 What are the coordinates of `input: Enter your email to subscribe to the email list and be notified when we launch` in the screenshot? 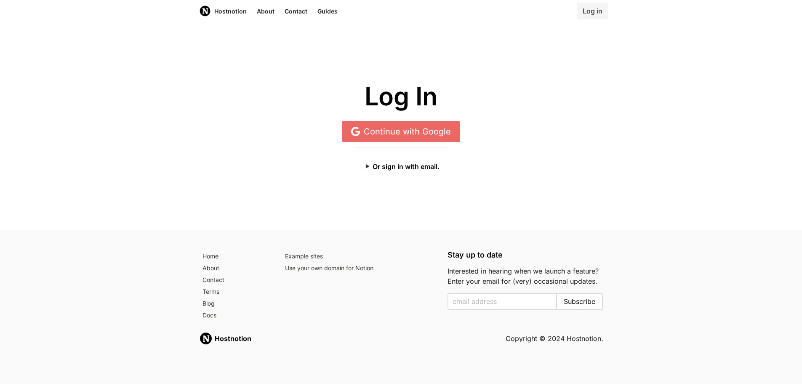 It's located at (503, 301).